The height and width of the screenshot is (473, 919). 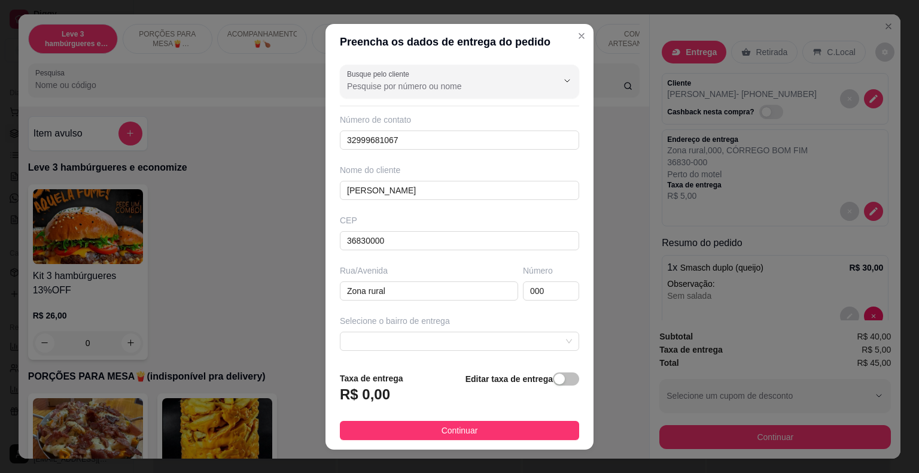 I want to click on input: Ex.: Rua Oscar Freire, so click(x=429, y=291).